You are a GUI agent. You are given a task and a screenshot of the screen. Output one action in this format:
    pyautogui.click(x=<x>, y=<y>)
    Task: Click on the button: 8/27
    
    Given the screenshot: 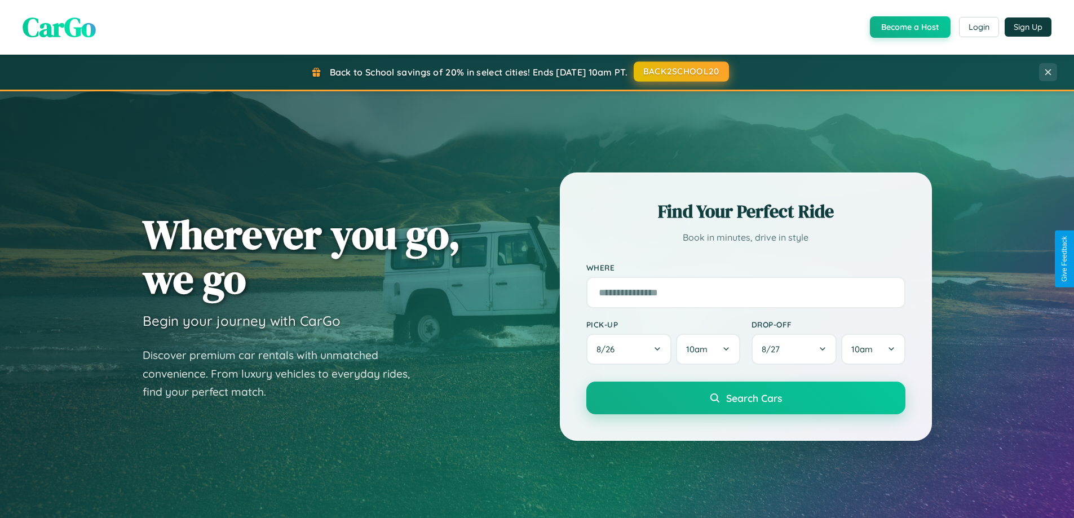 What is the action you would take?
    pyautogui.click(x=794, y=349)
    